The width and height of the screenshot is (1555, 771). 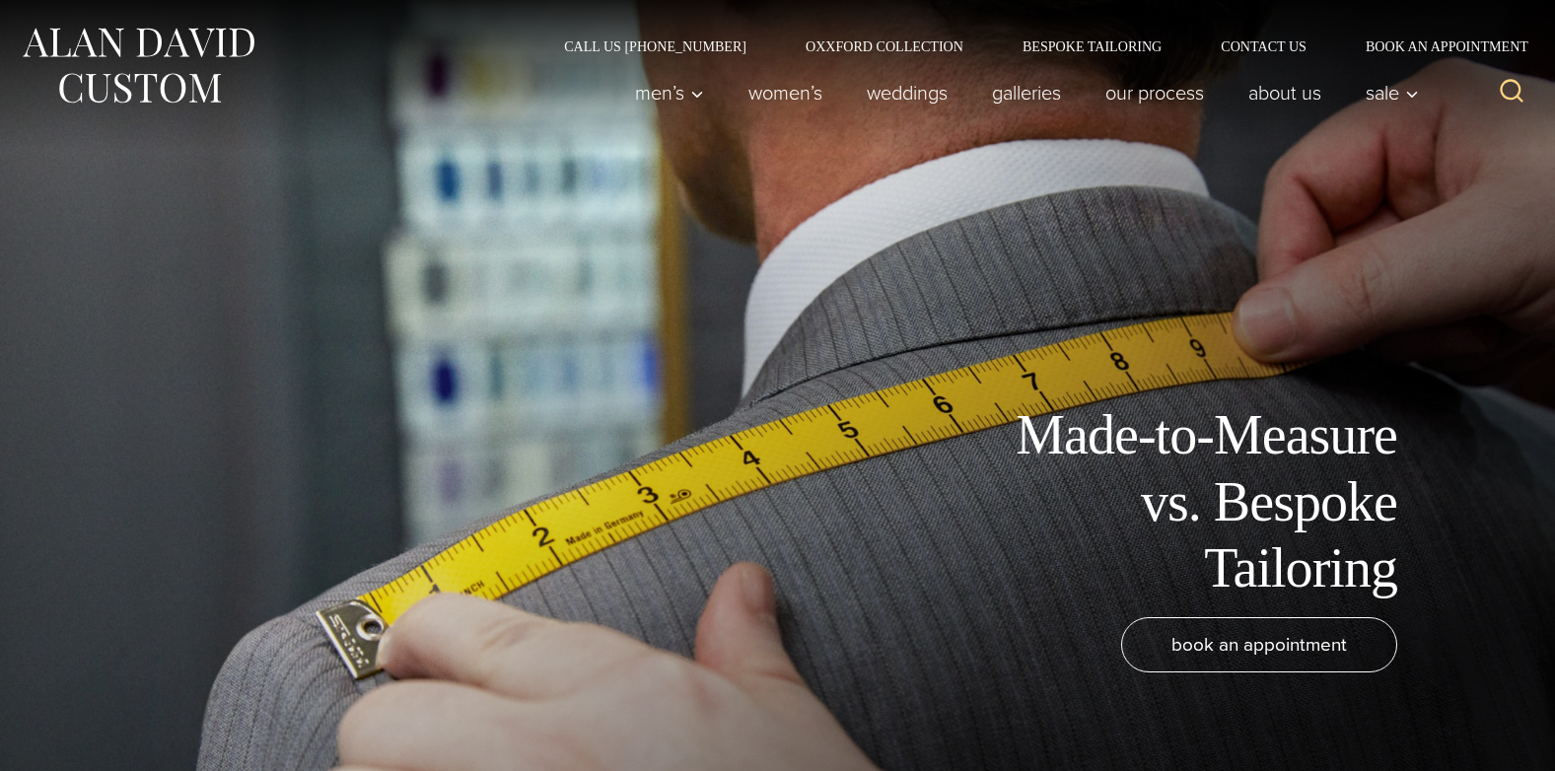 I want to click on a: Bespoke Tailoring, so click(x=1092, y=46).